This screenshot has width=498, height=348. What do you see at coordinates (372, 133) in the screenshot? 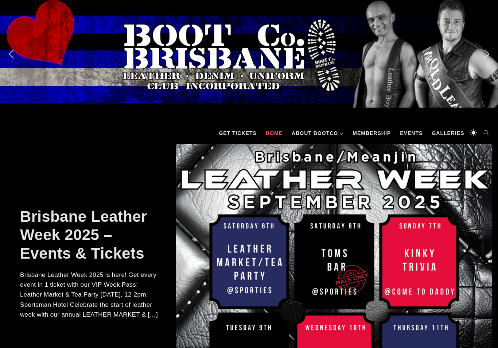
I see `a: Membership` at bounding box center [372, 133].